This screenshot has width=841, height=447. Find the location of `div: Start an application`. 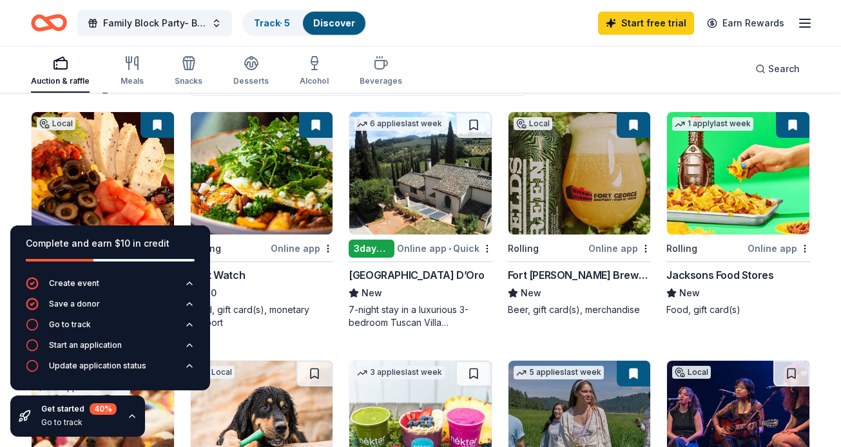

div: Start an application is located at coordinates (85, 345).